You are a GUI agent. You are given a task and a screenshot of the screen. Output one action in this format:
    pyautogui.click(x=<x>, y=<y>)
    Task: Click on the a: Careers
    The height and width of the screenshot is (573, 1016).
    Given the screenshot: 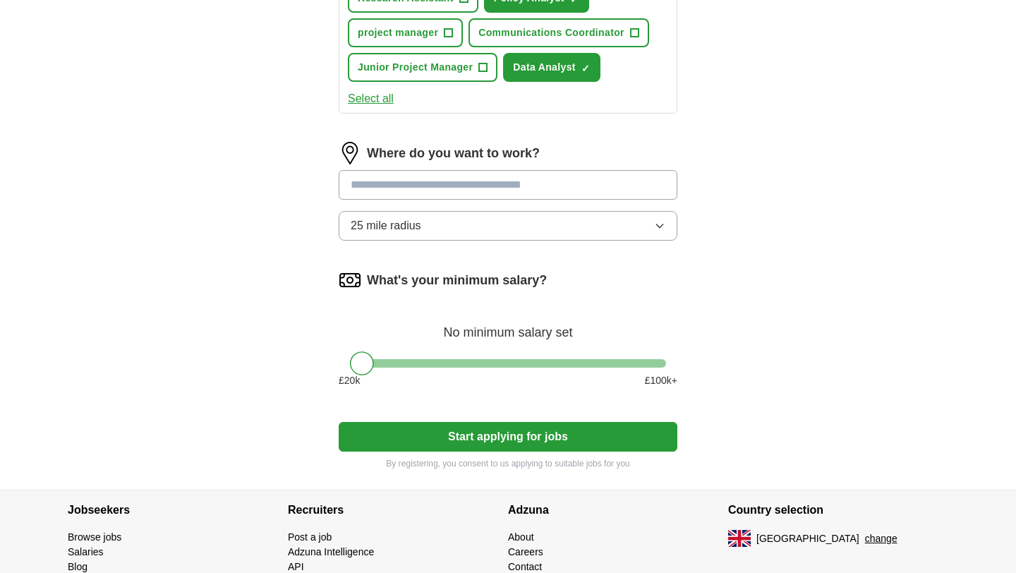 What is the action you would take?
    pyautogui.click(x=526, y=552)
    